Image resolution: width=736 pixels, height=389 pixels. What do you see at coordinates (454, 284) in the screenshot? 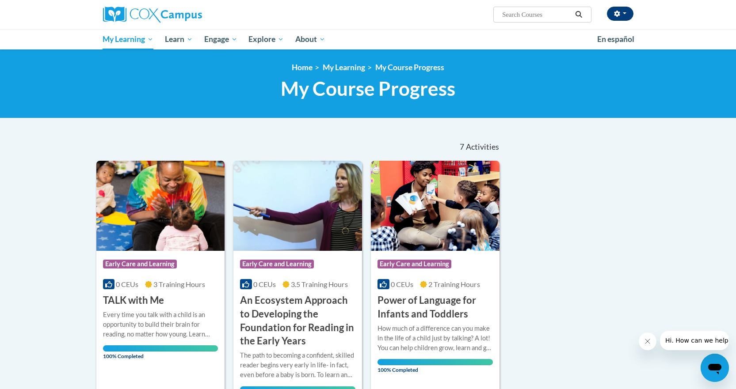
I see `span: 2 Training Hours` at bounding box center [454, 284].